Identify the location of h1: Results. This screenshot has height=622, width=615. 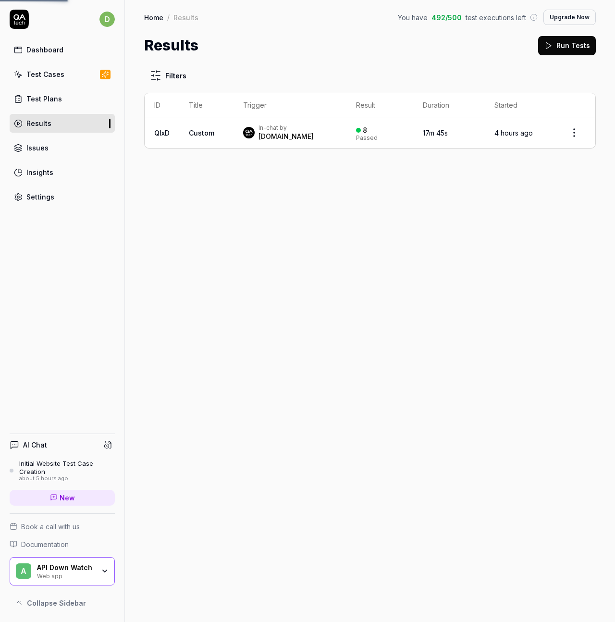
(171, 45).